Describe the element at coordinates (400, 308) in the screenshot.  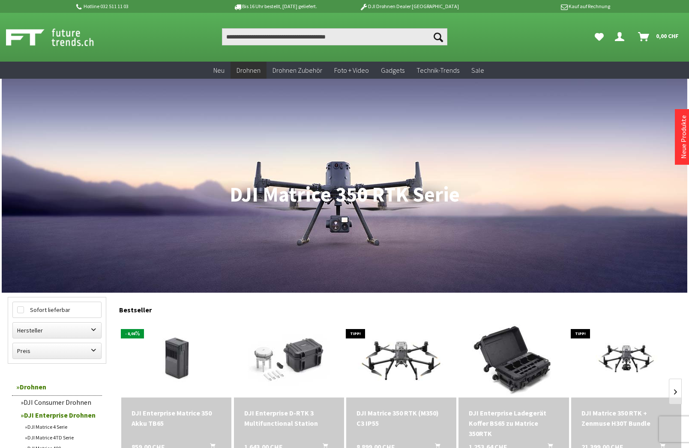
I see `div: Bestseller` at that location.